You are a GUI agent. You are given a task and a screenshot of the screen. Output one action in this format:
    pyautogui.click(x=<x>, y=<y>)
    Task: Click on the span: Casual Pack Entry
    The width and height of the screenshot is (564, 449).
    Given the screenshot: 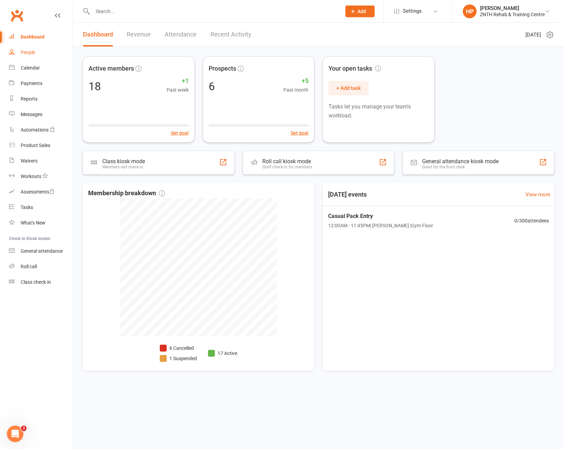 What is the action you would take?
    pyautogui.click(x=380, y=216)
    